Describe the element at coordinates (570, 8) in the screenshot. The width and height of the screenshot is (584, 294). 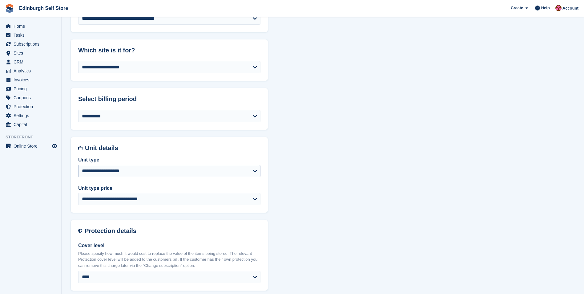
I see `span: Account` at that location.